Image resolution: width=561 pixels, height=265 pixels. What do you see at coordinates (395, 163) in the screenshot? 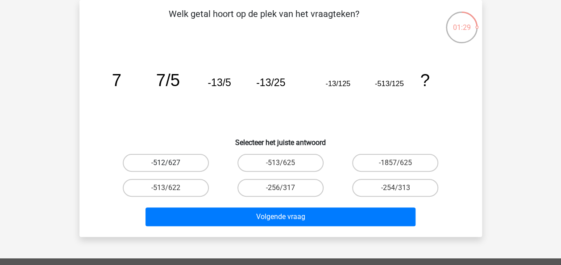
I see `label: -1857/625` at bounding box center [395, 163].